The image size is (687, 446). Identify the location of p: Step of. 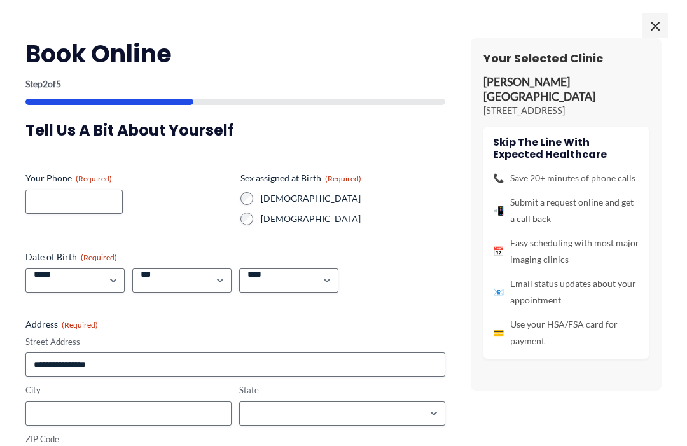
(236, 84).